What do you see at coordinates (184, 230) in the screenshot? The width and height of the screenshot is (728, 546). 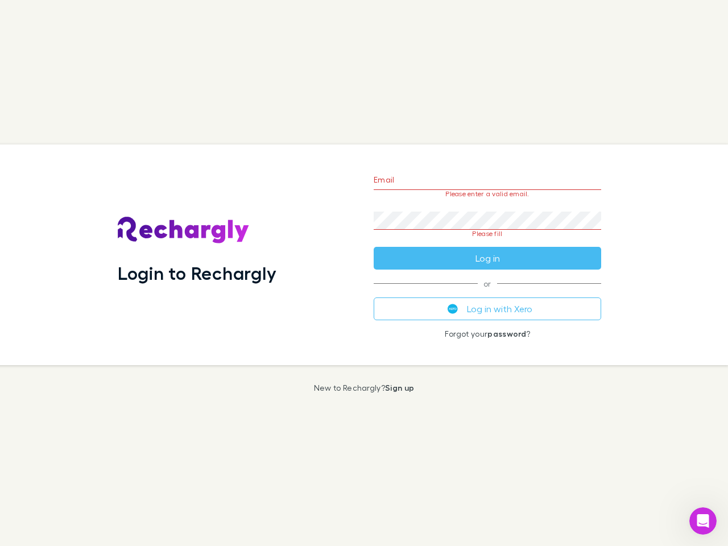 I see `img: Rechargly's Logo` at bounding box center [184, 230].